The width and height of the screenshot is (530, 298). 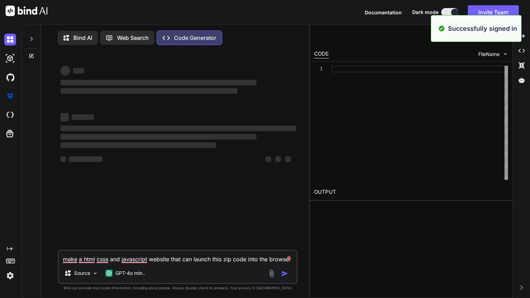 I want to click on textarea: To enrich screen reader interactions, please activate Accessibility in Grammarly extension settings, so click(x=178, y=257).